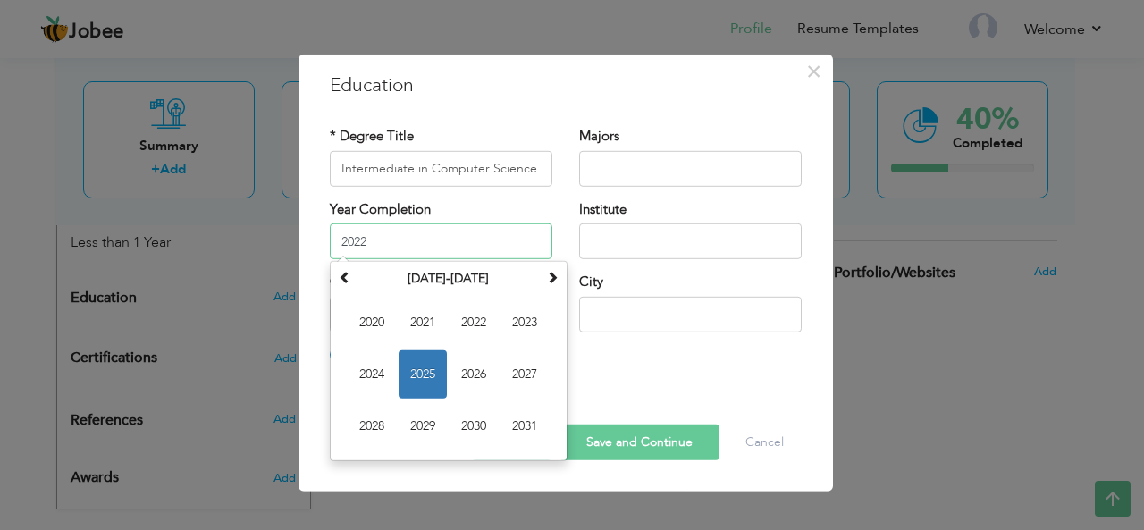 The height and width of the screenshot is (530, 1144). What do you see at coordinates (345, 277) in the screenshot?
I see `span: Previous Decade` at bounding box center [345, 277].